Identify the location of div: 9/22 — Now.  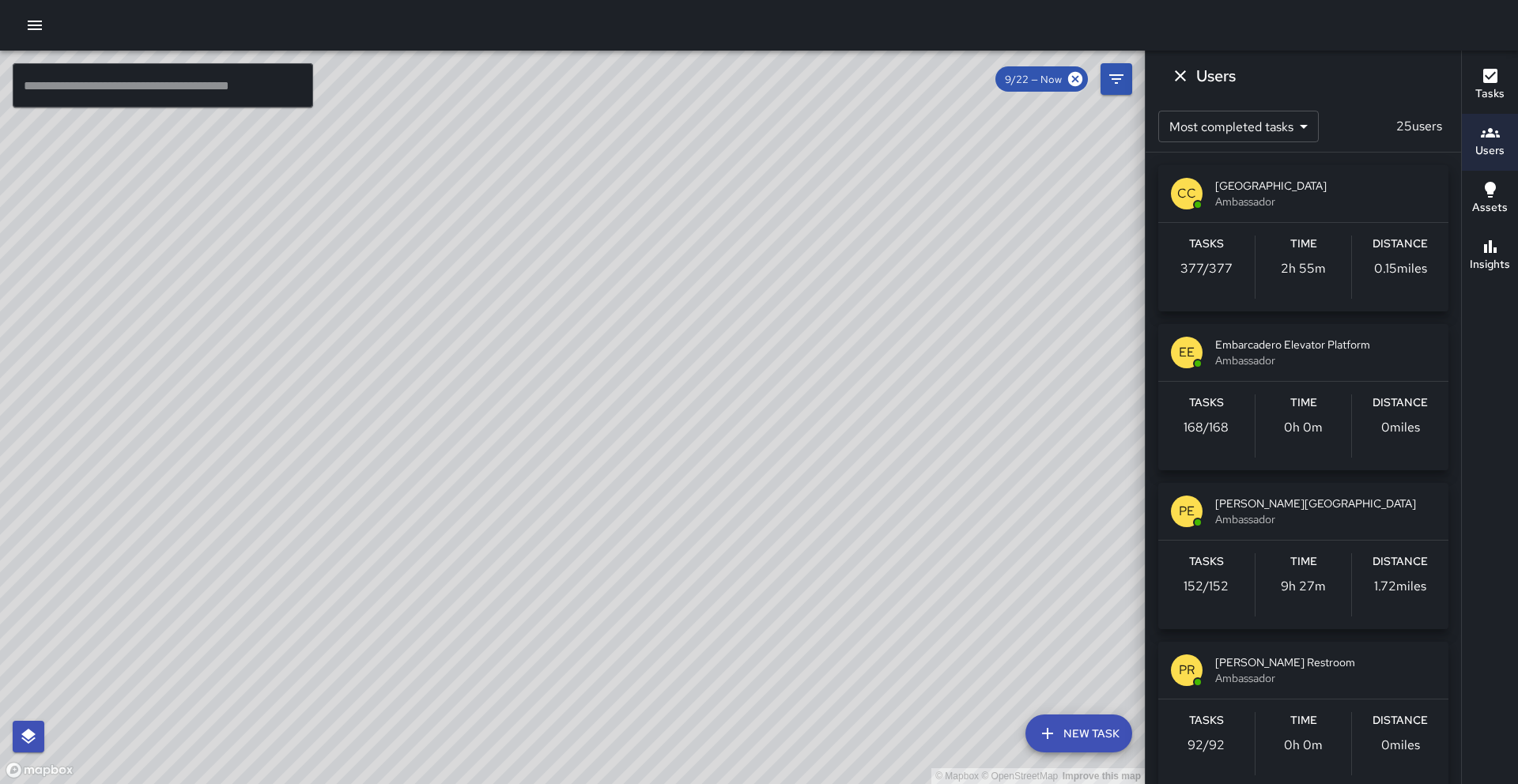
(1042, 79).